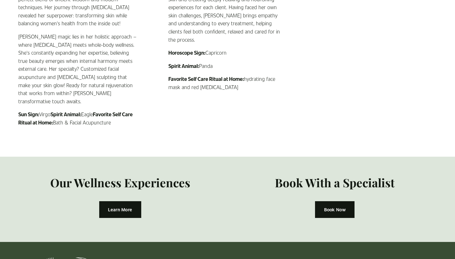 The height and width of the screenshot is (259, 455). What do you see at coordinates (227, 66) in the screenshot?
I see `p: Panda` at bounding box center [227, 66].